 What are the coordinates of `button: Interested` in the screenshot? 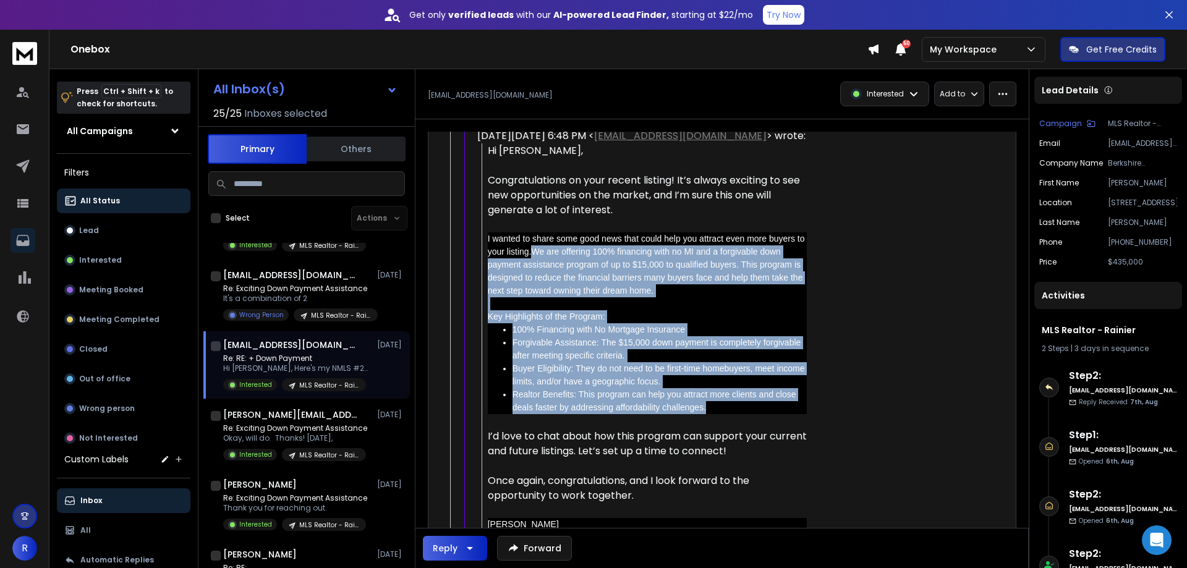 It's located at (124, 260).